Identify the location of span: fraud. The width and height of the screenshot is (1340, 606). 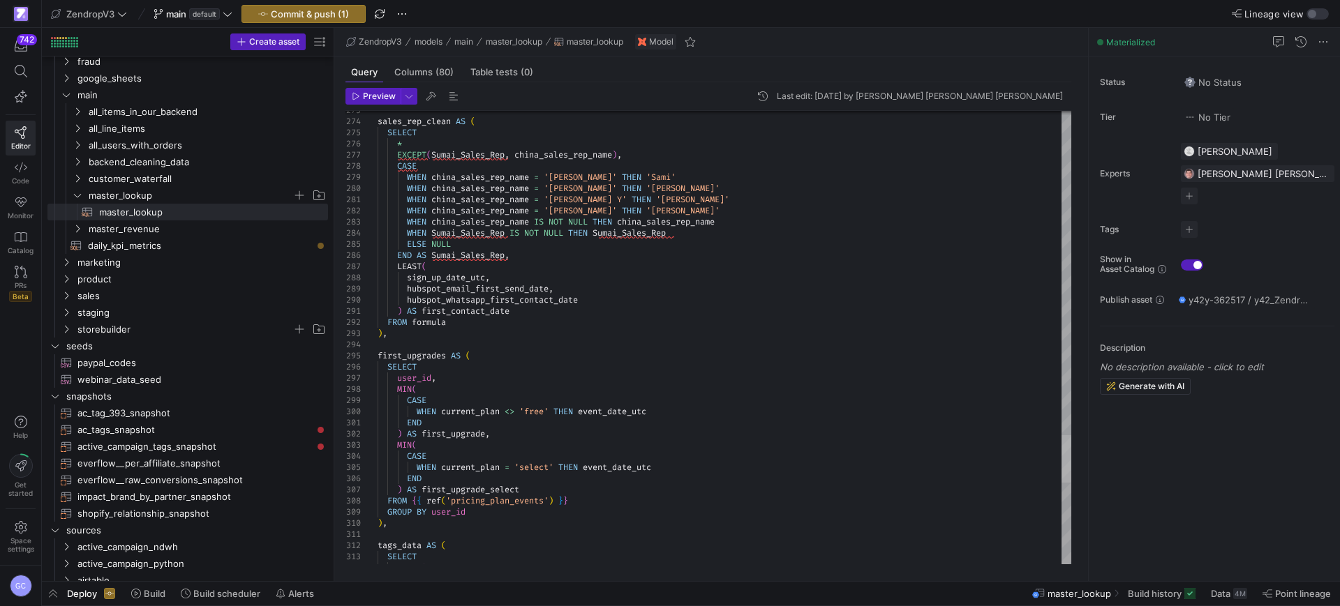
(202, 61).